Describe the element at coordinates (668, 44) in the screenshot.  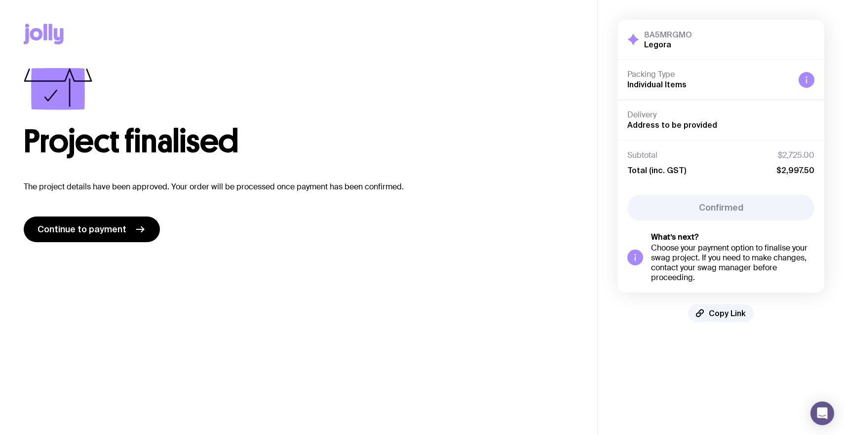
I see `h2: Legora` at that location.